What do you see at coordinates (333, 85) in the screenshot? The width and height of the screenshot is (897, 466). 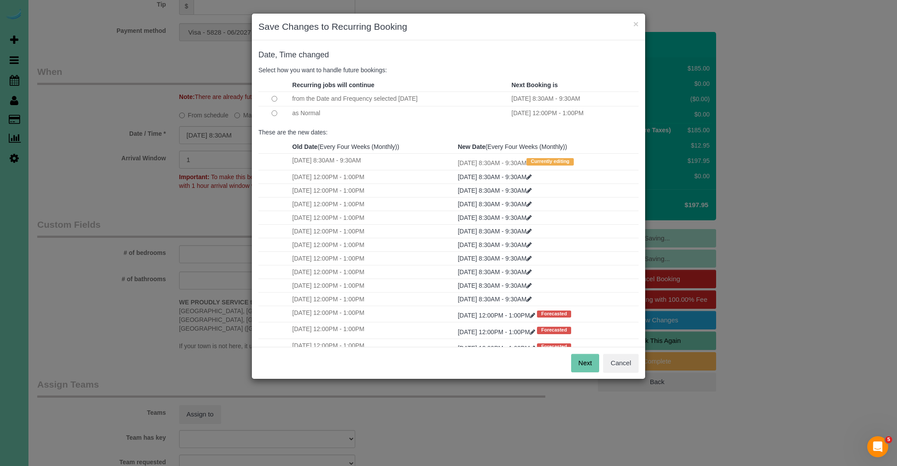 I see `strong: Recurring jobs will continue` at bounding box center [333, 85].